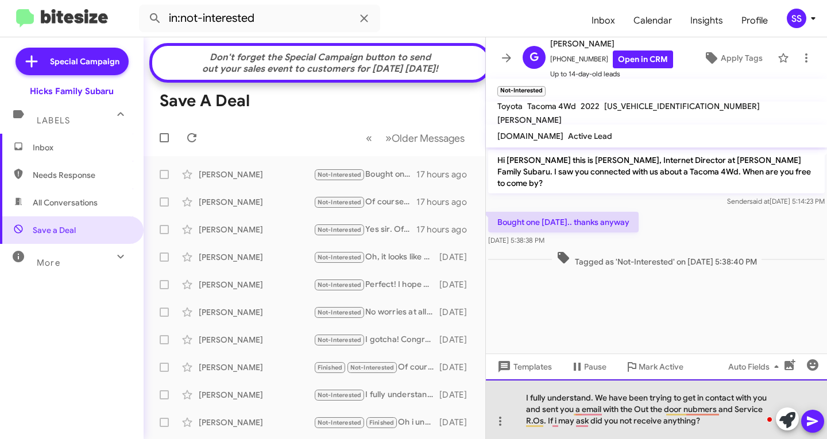 The height and width of the screenshot is (439, 827). Describe the element at coordinates (653, 21) in the screenshot. I see `span: Calendar` at that location.